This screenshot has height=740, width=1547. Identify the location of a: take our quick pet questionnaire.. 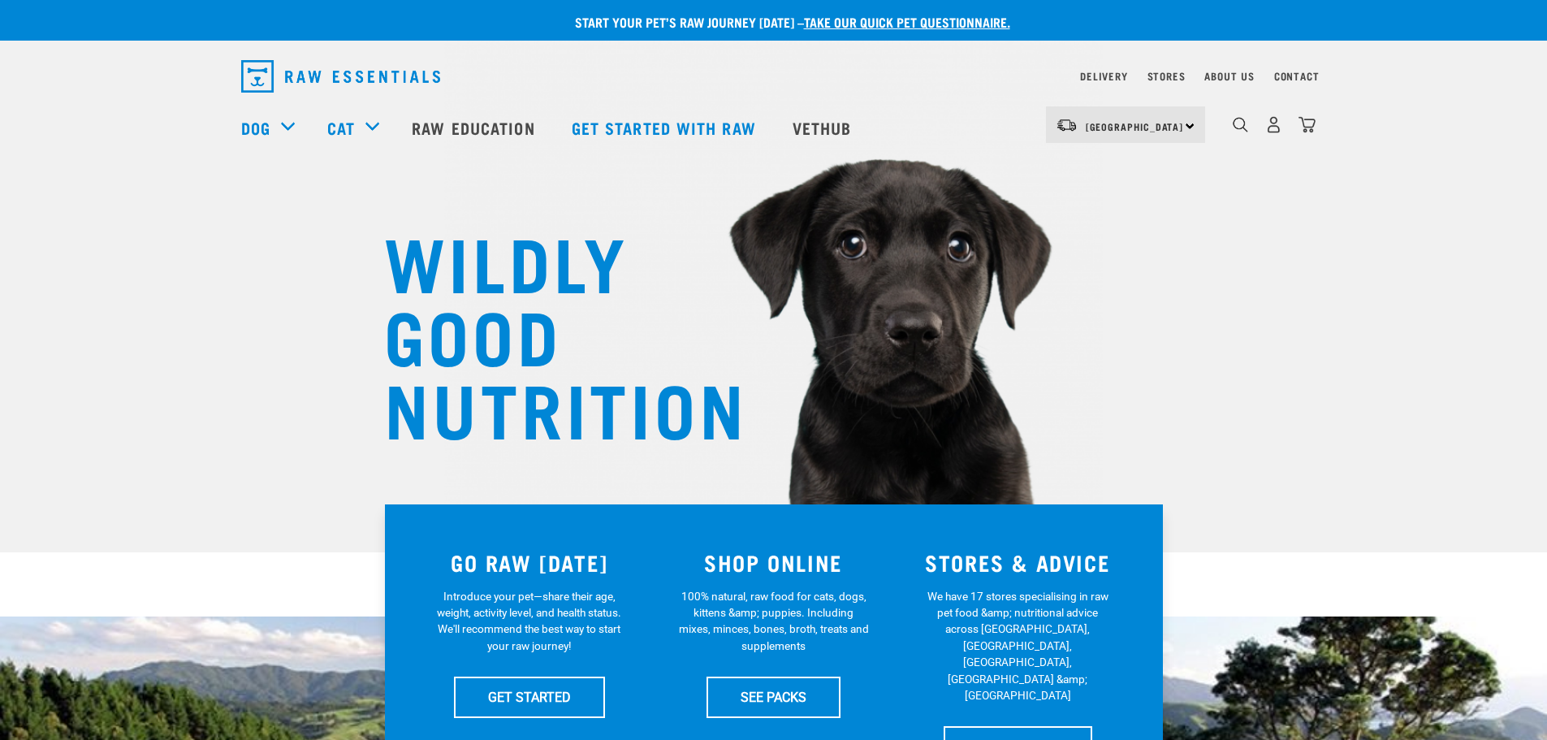
(907, 21).